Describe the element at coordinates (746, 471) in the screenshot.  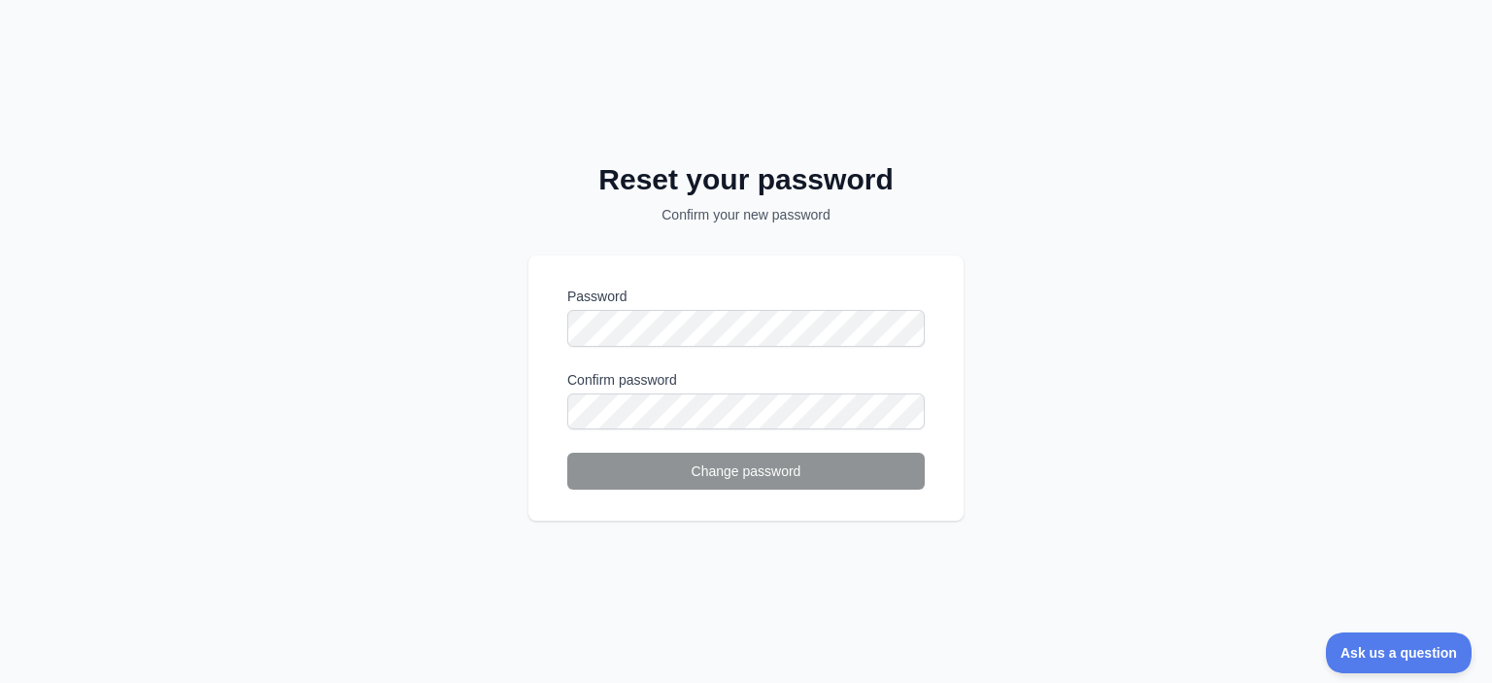
I see `button: Change password` at that location.